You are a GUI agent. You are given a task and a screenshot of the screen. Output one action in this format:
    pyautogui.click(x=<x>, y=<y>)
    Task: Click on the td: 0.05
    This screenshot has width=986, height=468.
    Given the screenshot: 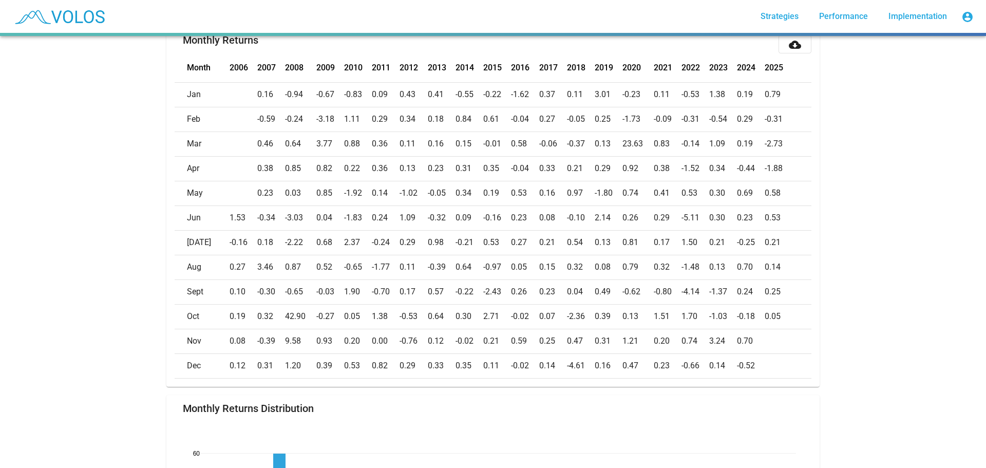 What is the action you would take?
    pyautogui.click(x=788, y=316)
    